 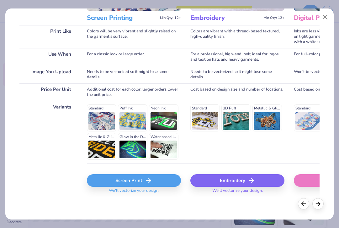 I want to click on div: Colors will be very vibrant and slightly raised on the garment's surface., so click(x=134, y=36).